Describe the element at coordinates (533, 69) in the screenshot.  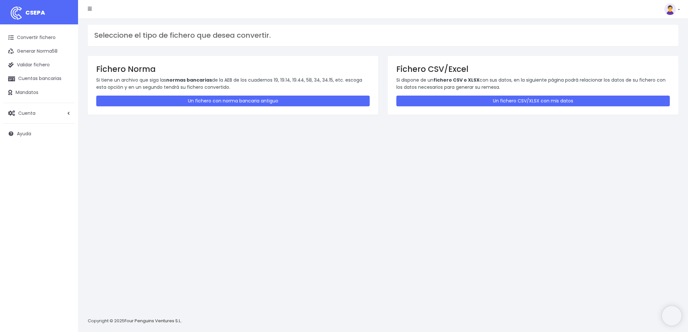
I see `h3: Fichero CSV/Excel` at that location.